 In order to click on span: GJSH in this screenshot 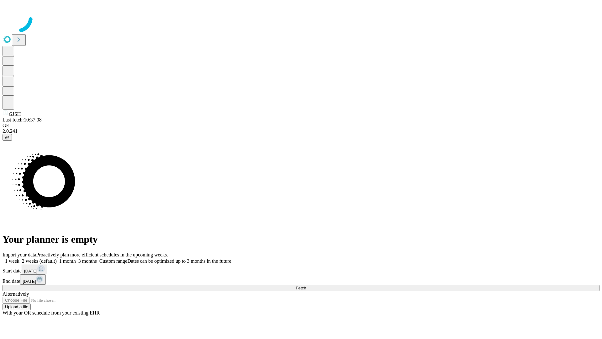, I will do `click(15, 114)`.